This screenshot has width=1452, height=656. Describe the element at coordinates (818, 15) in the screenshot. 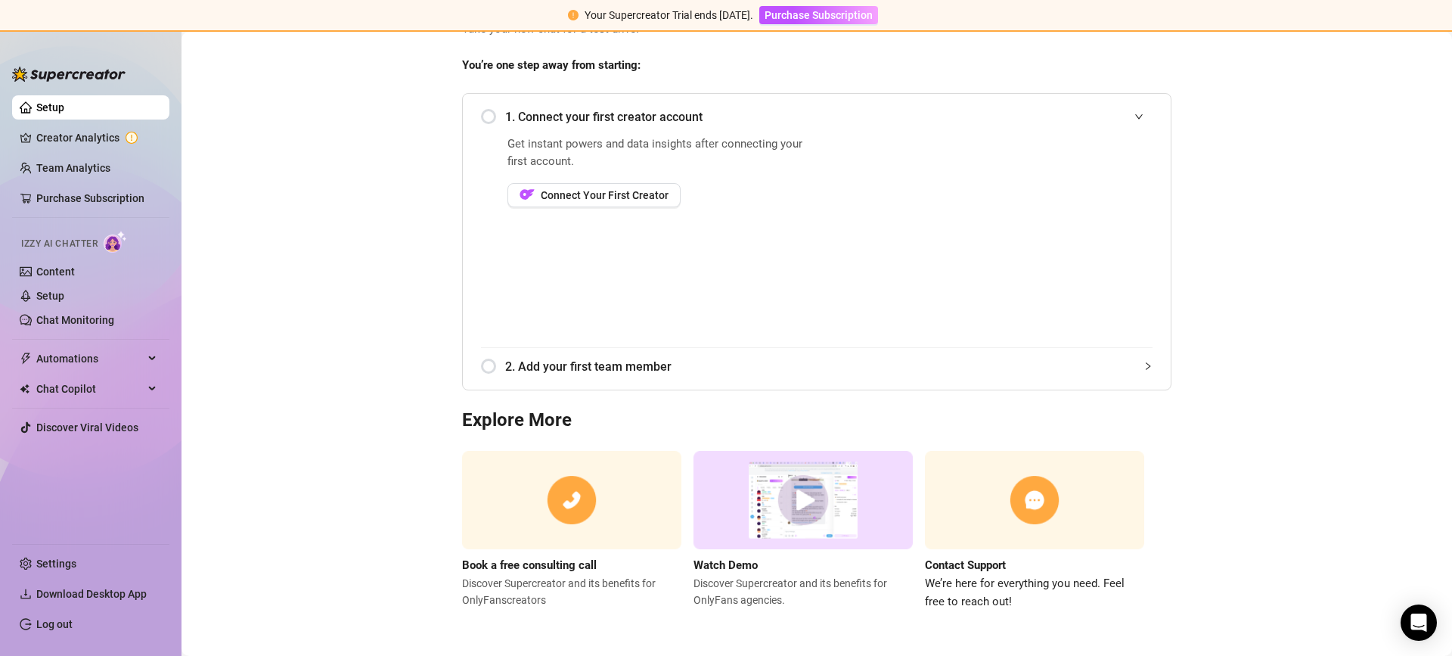

I see `button: Purchase Subscription` at that location.